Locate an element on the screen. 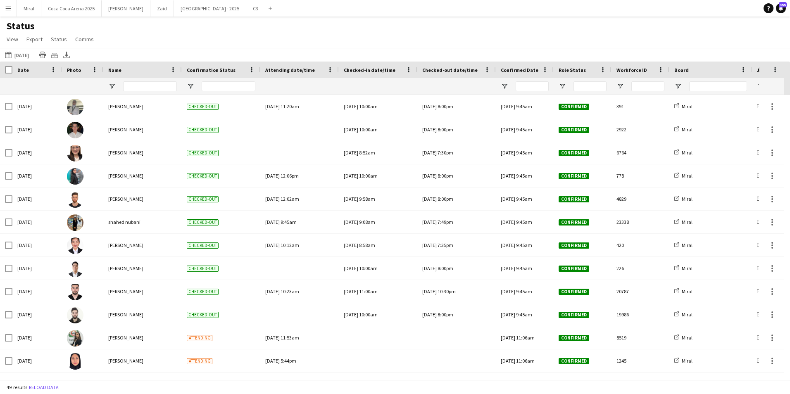 The height and width of the screenshot is (394, 790). button: Zaid is located at coordinates (162, 8).